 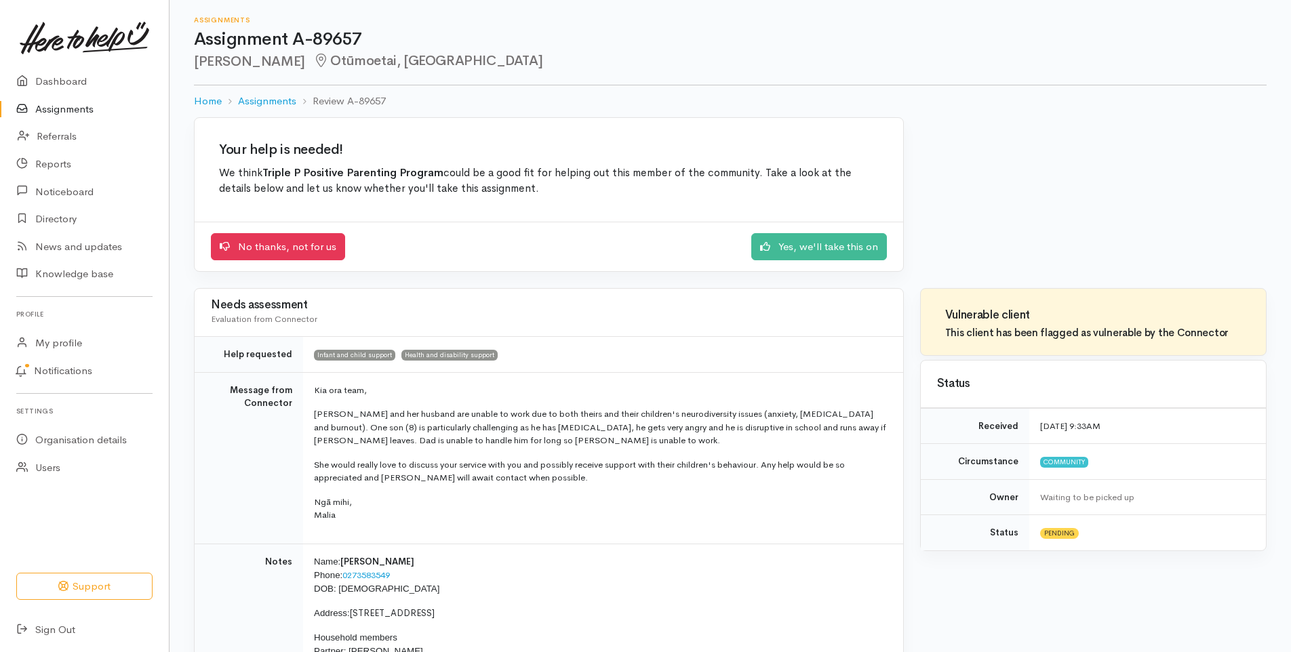 I want to click on span: Name:, so click(x=327, y=562).